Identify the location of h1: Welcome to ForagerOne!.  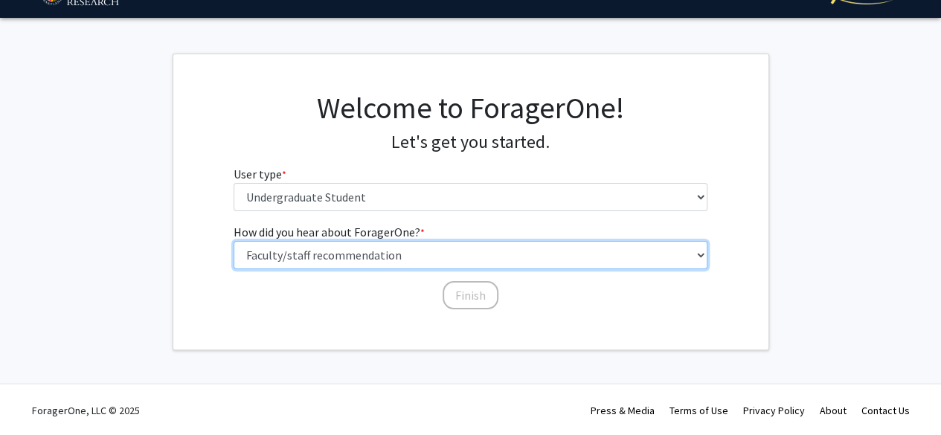
(470, 108).